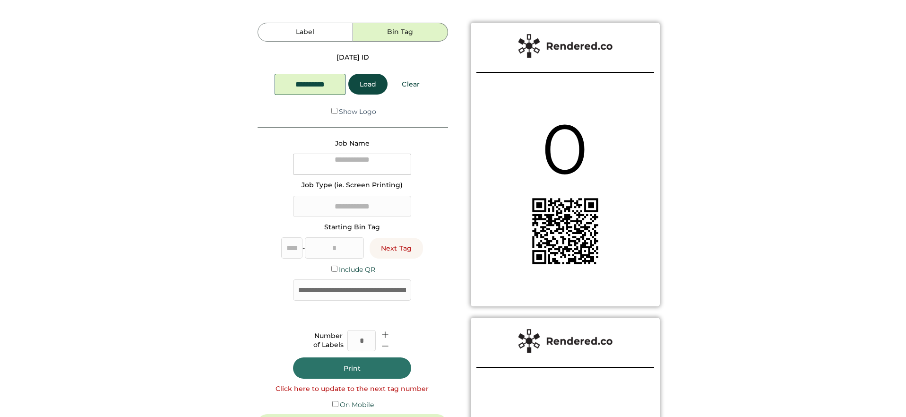 The width and height of the screenshot is (906, 417). What do you see at coordinates (565, 149) in the screenshot?
I see `div: 0` at bounding box center [565, 149].